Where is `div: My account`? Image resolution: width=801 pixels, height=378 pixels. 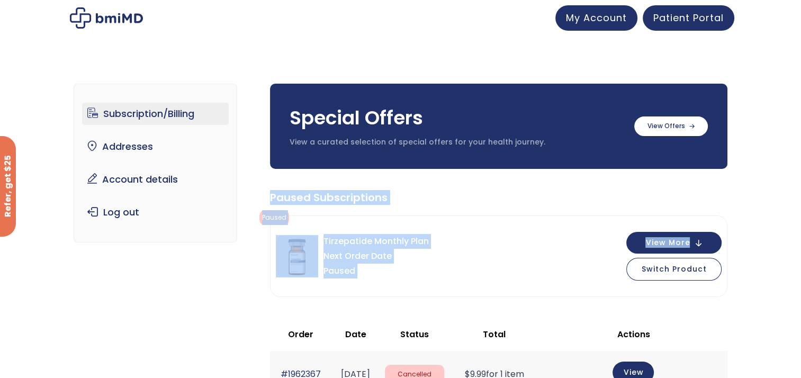
div: My account is located at coordinates (106, 18).